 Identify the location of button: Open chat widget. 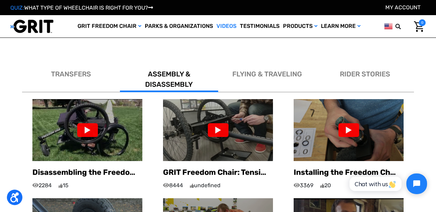
(75, 16).